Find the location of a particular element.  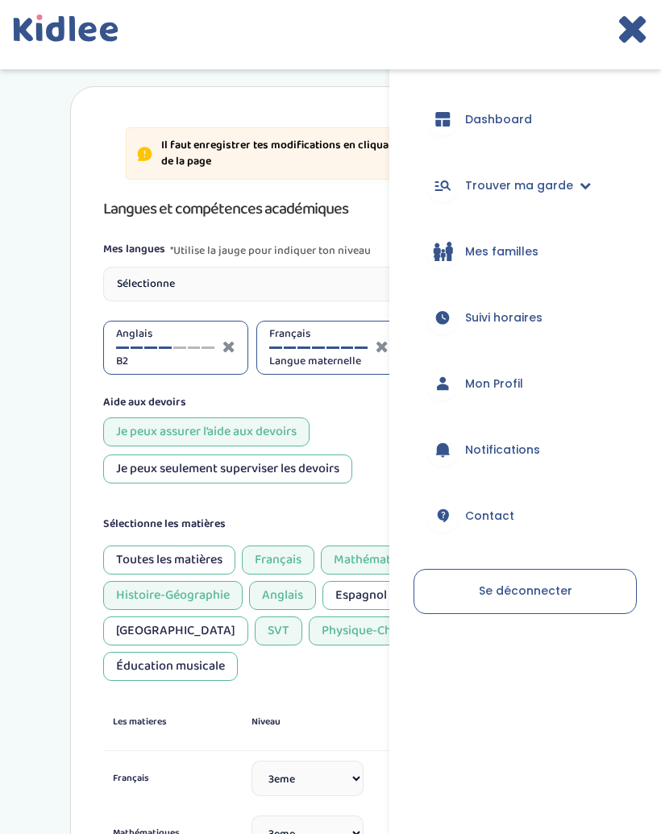

div: Français is located at coordinates (278, 560).